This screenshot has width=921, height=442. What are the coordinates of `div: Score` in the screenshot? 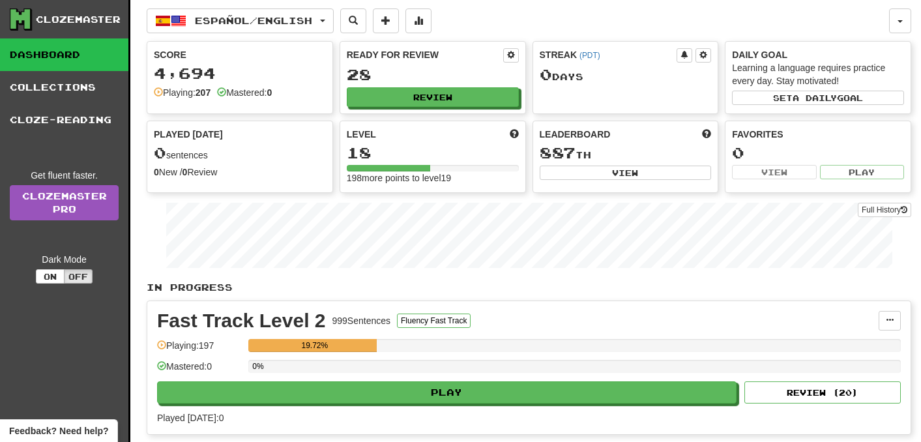 It's located at (240, 55).